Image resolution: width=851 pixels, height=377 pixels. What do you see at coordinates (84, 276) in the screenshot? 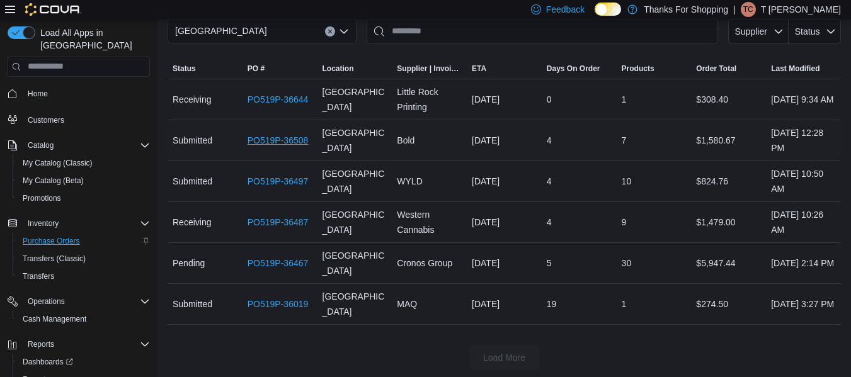
I see `span: Transfers` at bounding box center [84, 276].